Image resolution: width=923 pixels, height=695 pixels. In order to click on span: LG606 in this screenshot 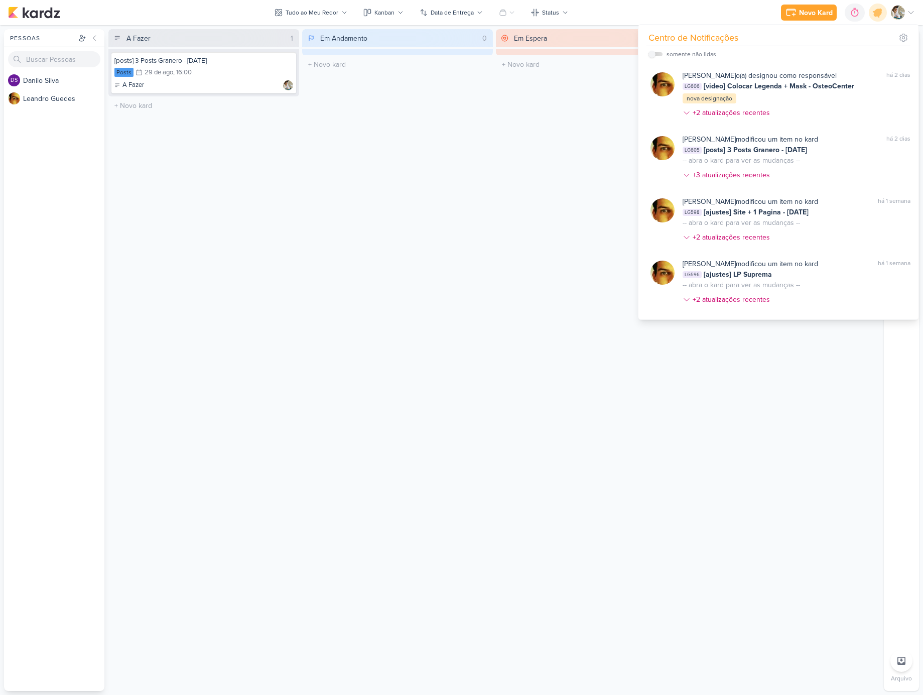, I will do `click(692, 86)`.